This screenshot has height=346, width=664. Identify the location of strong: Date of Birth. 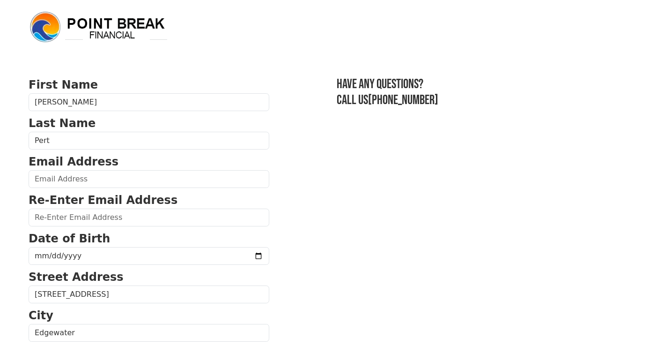
(69, 238).